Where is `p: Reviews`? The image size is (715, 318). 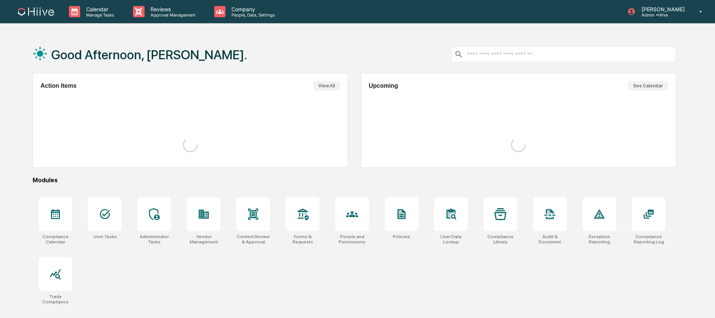
p: Reviews is located at coordinates (172, 9).